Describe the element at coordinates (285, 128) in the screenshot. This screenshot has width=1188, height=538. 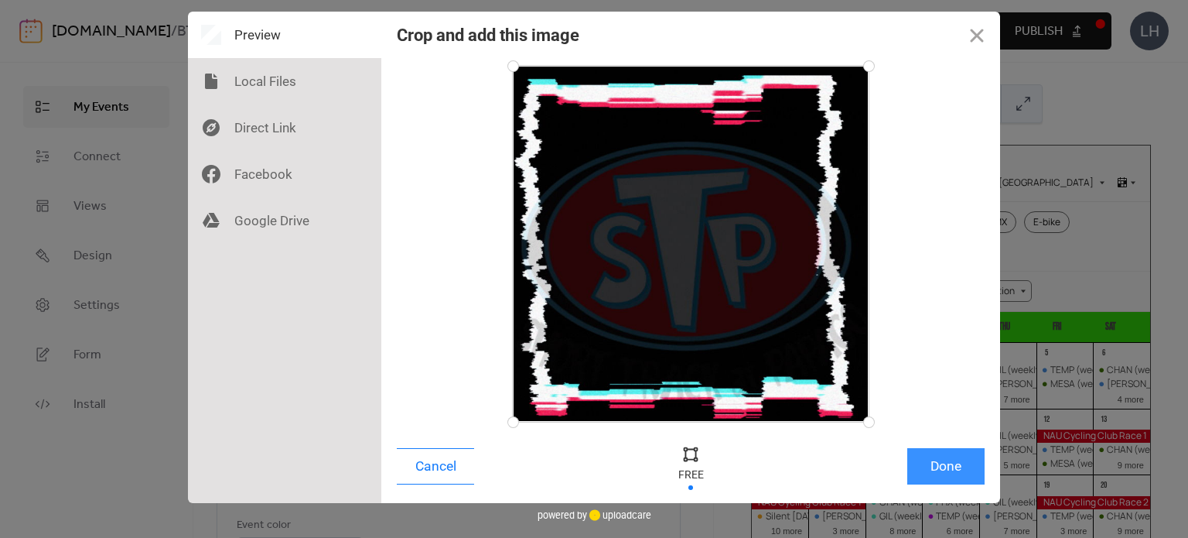
I see `div: Direct Link` at that location.